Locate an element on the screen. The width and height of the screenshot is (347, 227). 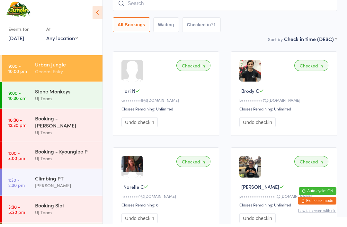
div: Stone Monkeys is located at coordinates (66, 95).